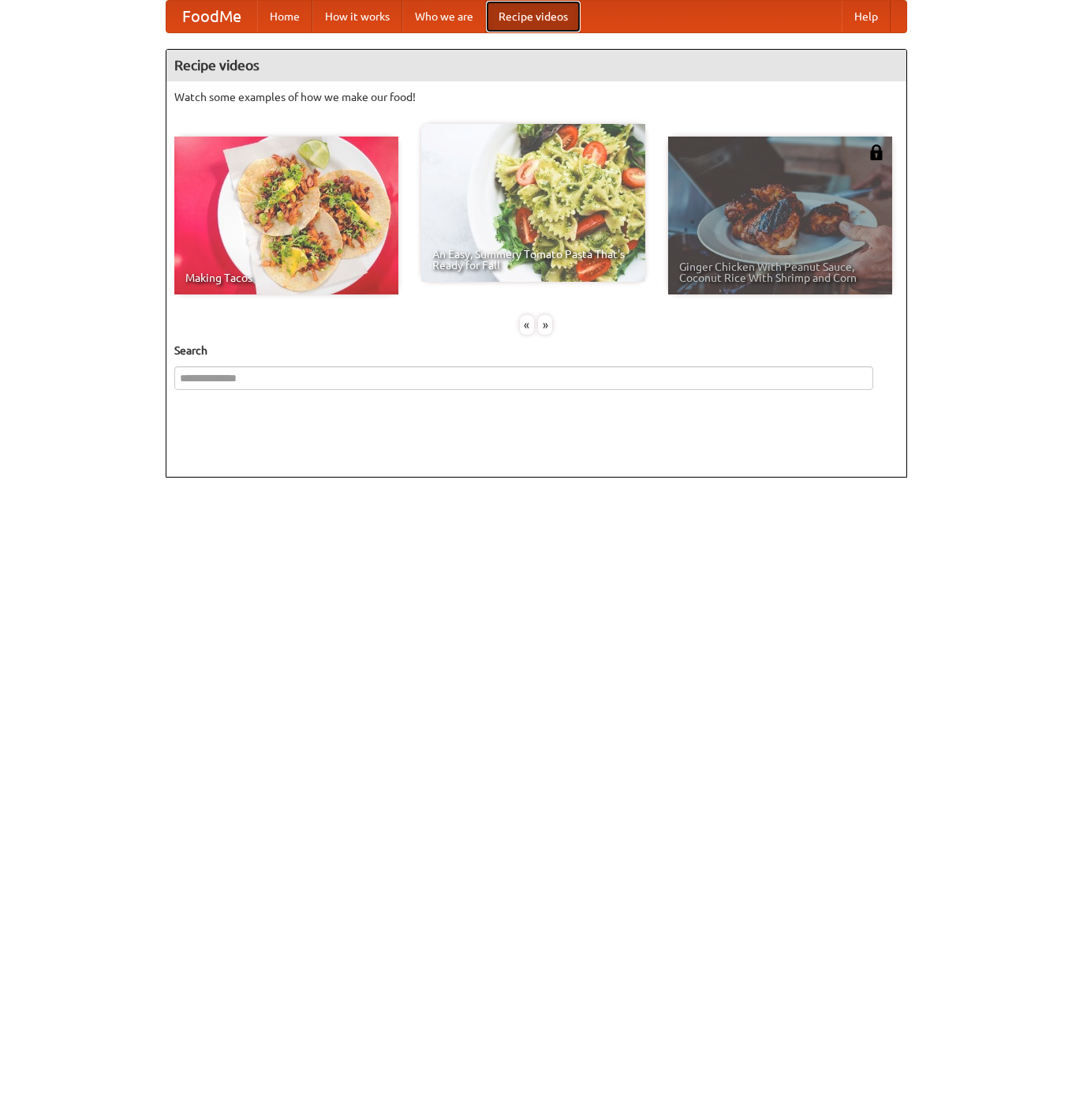 The width and height of the screenshot is (1072, 1117). Describe the element at coordinates (444, 17) in the screenshot. I see `a: Who we are` at that location.